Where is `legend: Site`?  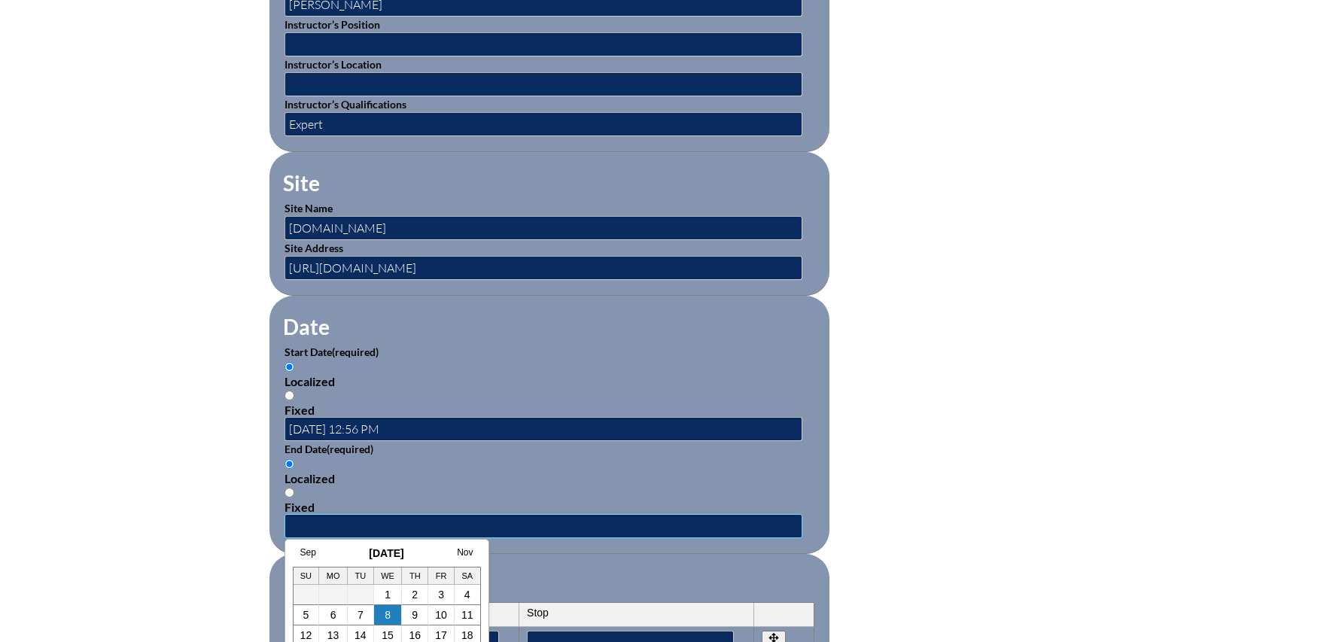 legend: Site is located at coordinates (301, 183).